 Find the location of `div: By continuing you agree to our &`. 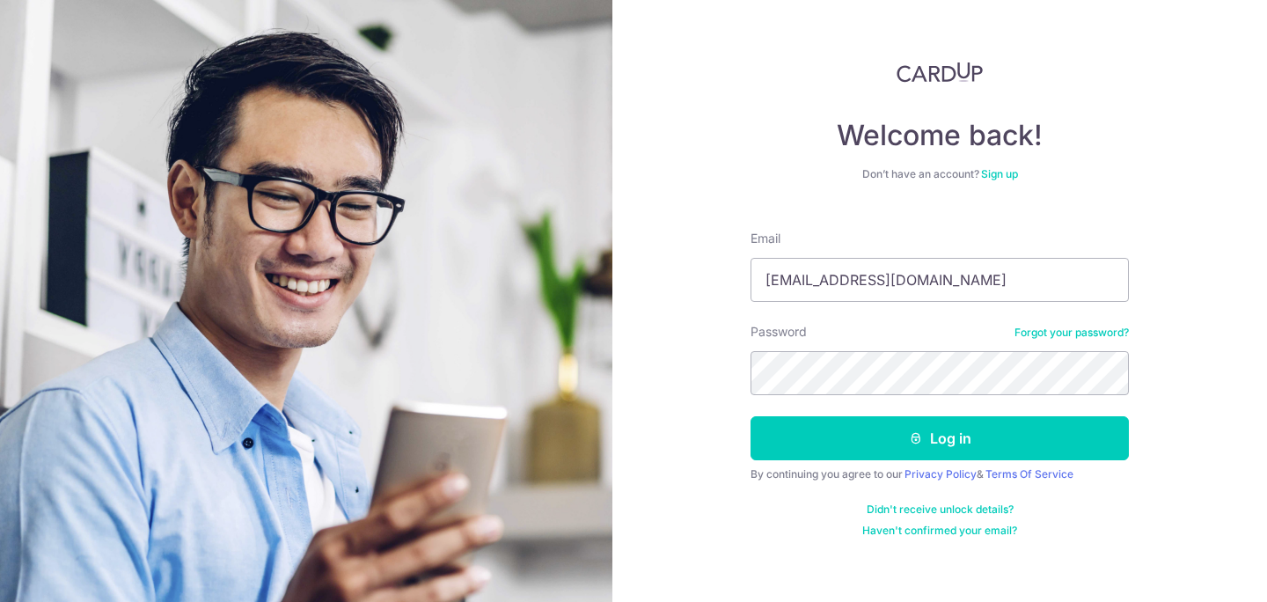

div: By continuing you agree to our & is located at coordinates (940, 474).